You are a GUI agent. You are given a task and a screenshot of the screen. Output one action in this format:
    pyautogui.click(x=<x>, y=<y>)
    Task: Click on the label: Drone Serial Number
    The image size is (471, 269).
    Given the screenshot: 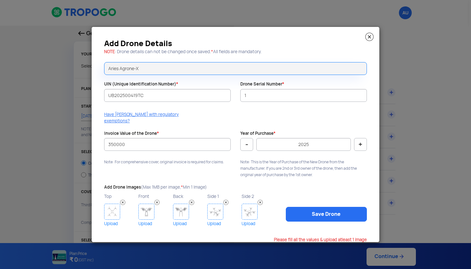 What is the action you would take?
    pyautogui.click(x=262, y=84)
    